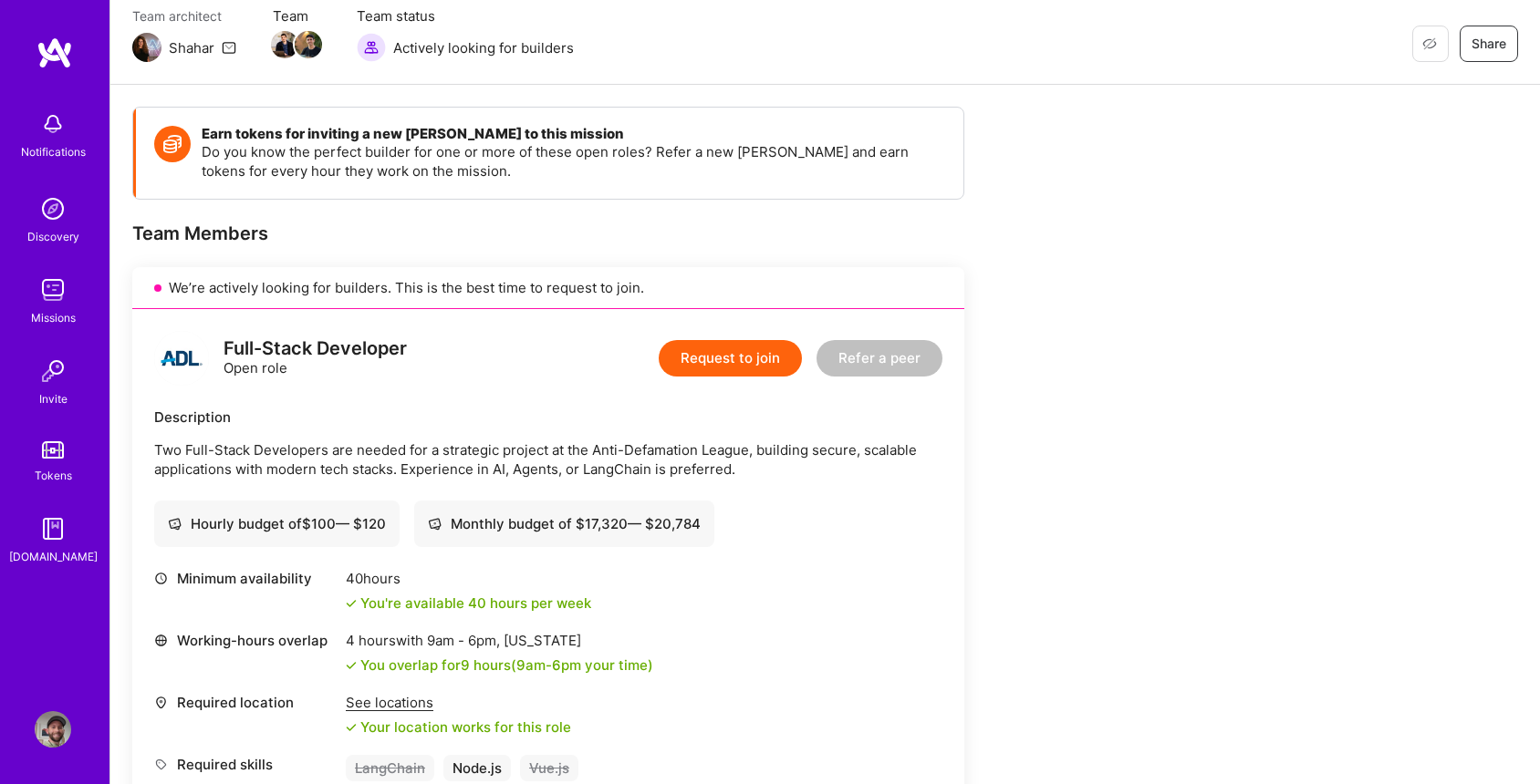 Image resolution: width=1540 pixels, height=784 pixels. I want to click on span: Actively looking for builders, so click(484, 47).